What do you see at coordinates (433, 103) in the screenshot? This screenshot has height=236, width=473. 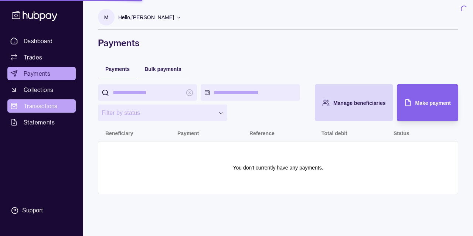 I see `span: Make payment` at bounding box center [433, 103].